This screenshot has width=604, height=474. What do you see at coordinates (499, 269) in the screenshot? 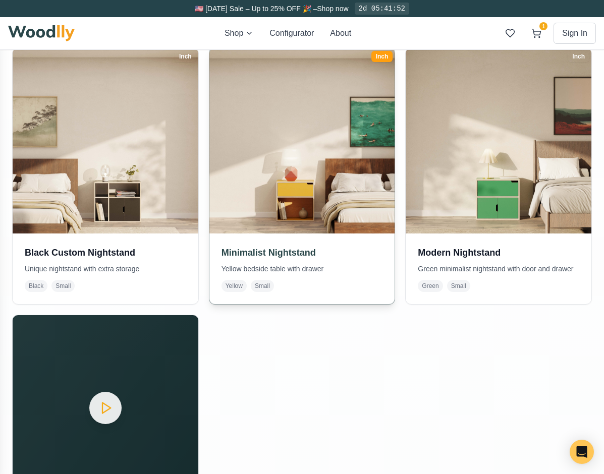
I see `p: Green minimalist nightstand with door and drawer` at bounding box center [499, 269].